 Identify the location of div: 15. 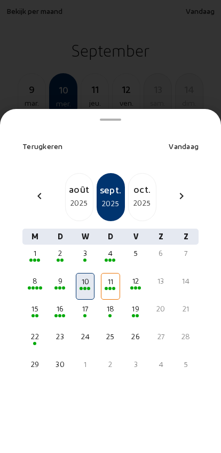
(35, 309).